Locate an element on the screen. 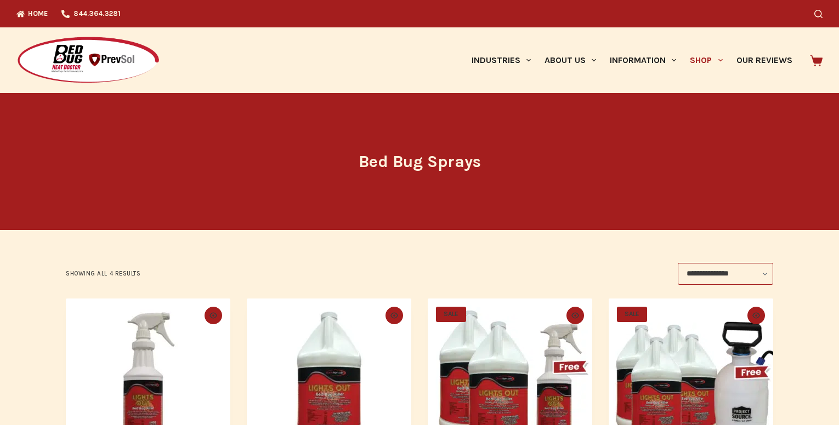 The width and height of the screenshot is (839, 425). a: Shop is located at coordinates (706, 60).